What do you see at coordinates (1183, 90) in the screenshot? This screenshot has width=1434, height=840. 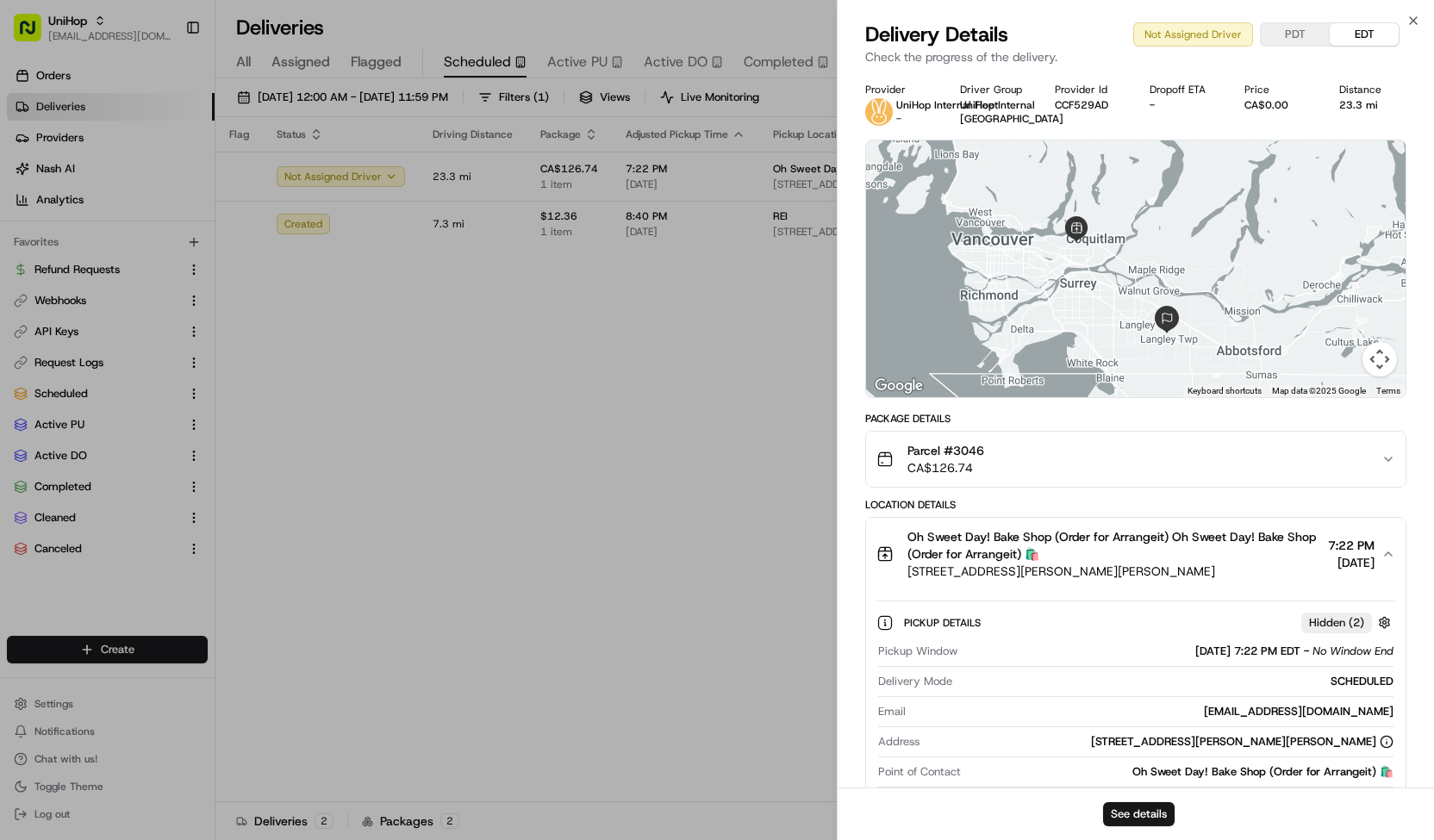 I see `div: Dropoff ETA` at bounding box center [1183, 90].